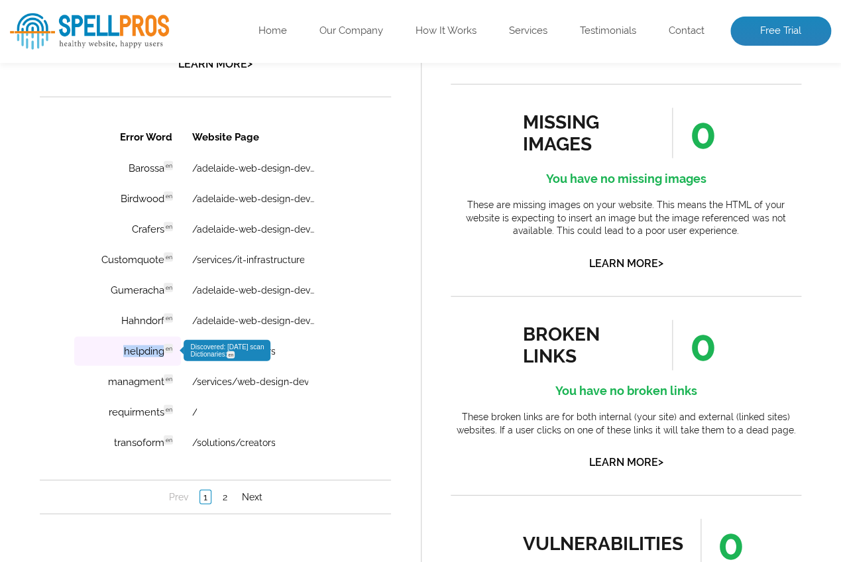 This screenshot has height=562, width=841. I want to click on div: broken links, so click(582, 345).